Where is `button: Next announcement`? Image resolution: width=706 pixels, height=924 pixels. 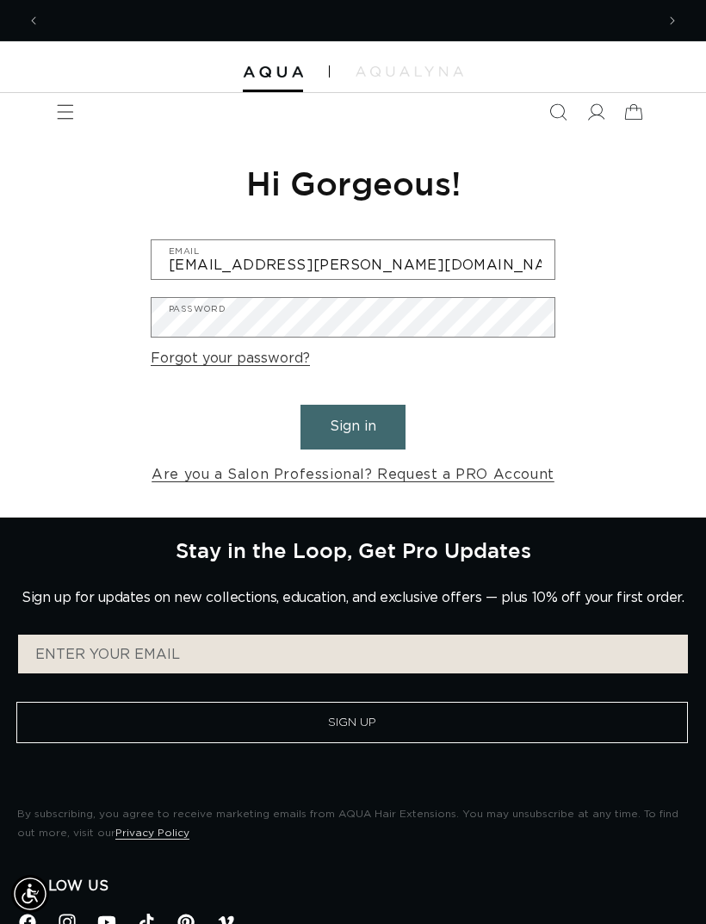
button: Next announcement is located at coordinates (673, 21).